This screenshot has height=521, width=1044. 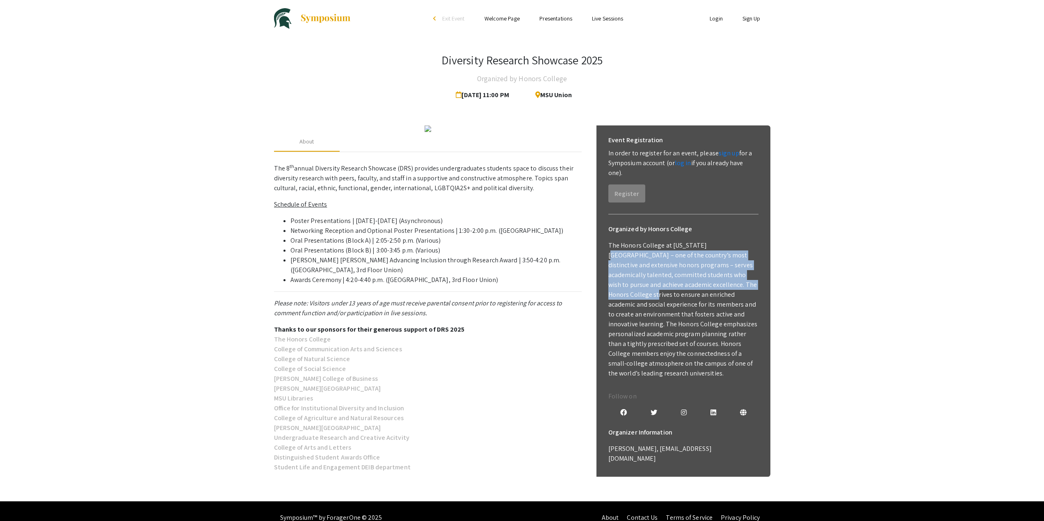 I want to click on a: Diversity Research Showcase 2025, so click(x=312, y=18).